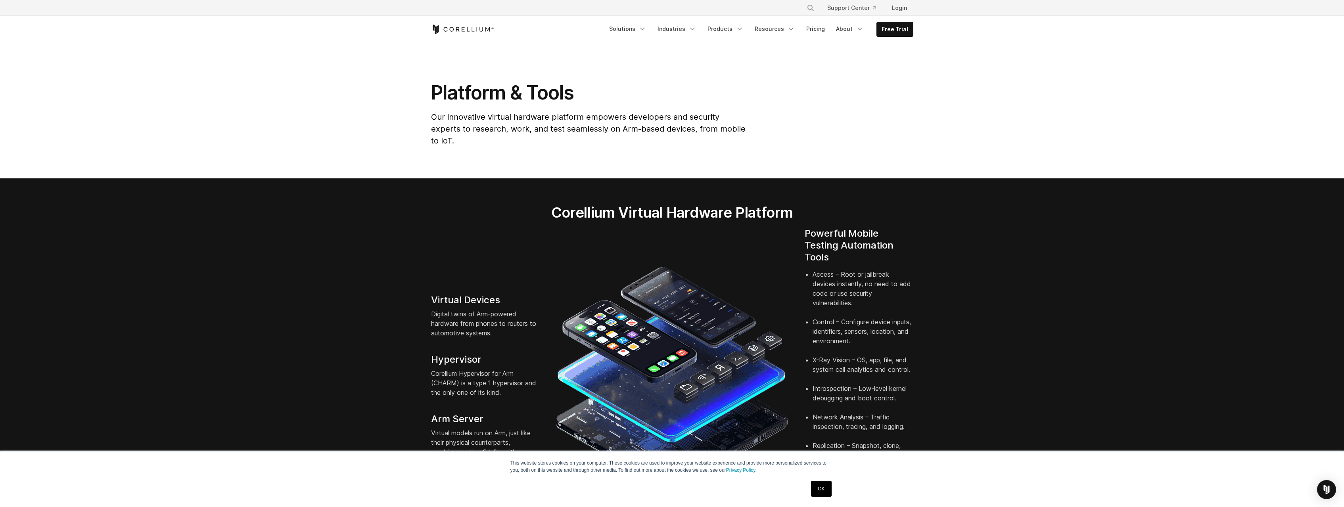 The image size is (1344, 507). What do you see at coordinates (462, 29) in the screenshot?
I see `a: Corellium Home` at bounding box center [462, 29].